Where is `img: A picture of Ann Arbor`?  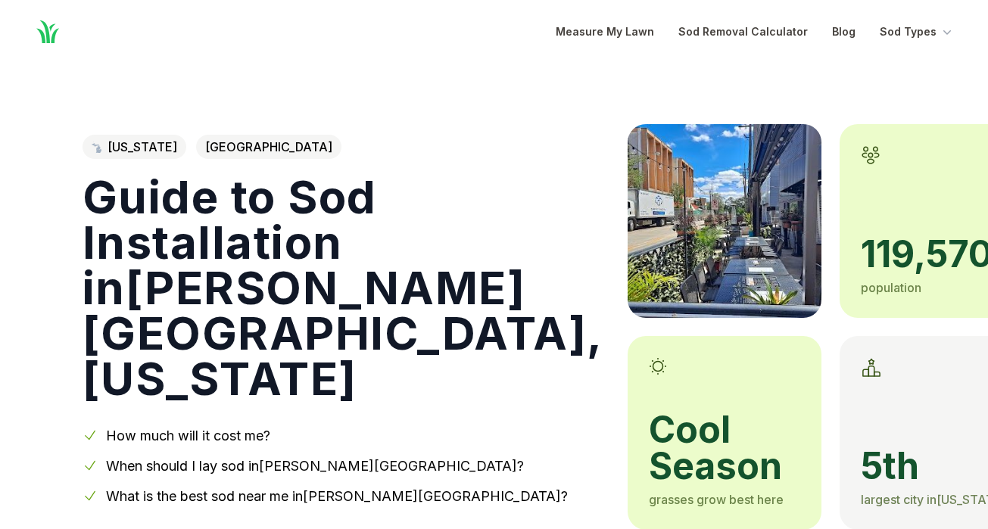 img: A picture of Ann Arbor is located at coordinates (724, 221).